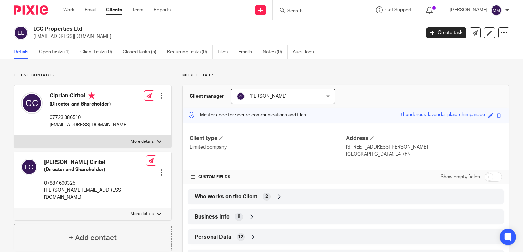 This screenshot has height=252, width=523. I want to click on h4: CUSTOM FIELDS, so click(267, 177).